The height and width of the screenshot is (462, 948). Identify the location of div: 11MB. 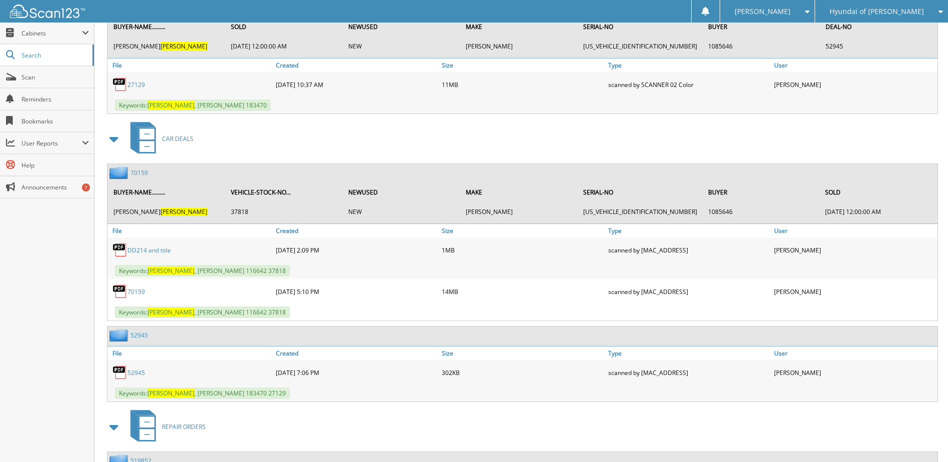
(522, 84).